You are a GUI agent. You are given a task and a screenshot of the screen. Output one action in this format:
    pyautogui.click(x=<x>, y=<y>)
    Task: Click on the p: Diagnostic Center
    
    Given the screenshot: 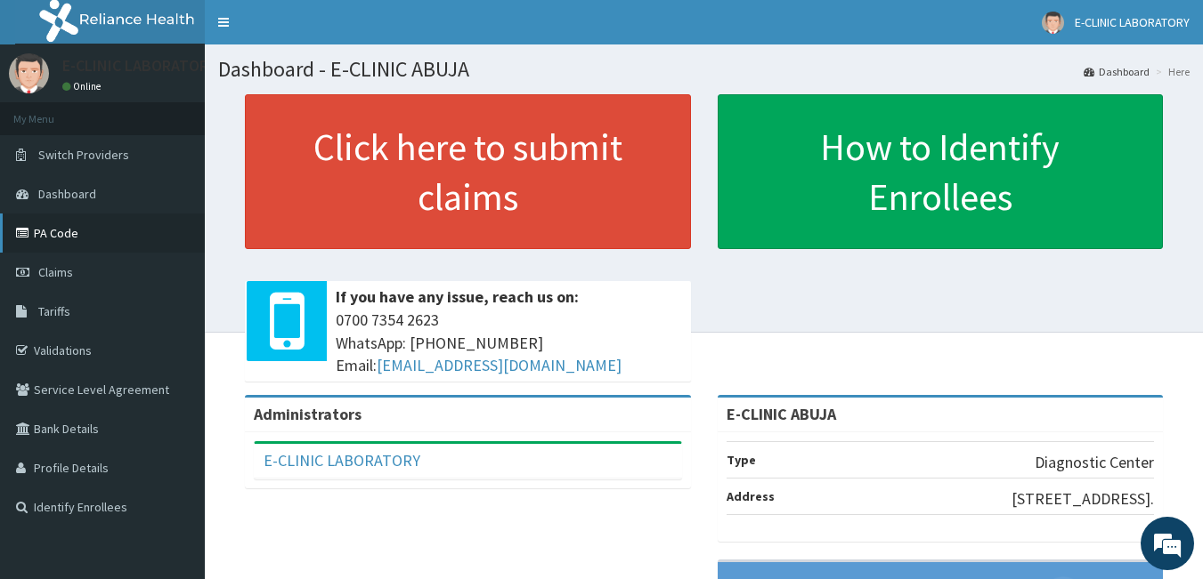 What is the action you would take?
    pyautogui.click(x=1094, y=463)
    